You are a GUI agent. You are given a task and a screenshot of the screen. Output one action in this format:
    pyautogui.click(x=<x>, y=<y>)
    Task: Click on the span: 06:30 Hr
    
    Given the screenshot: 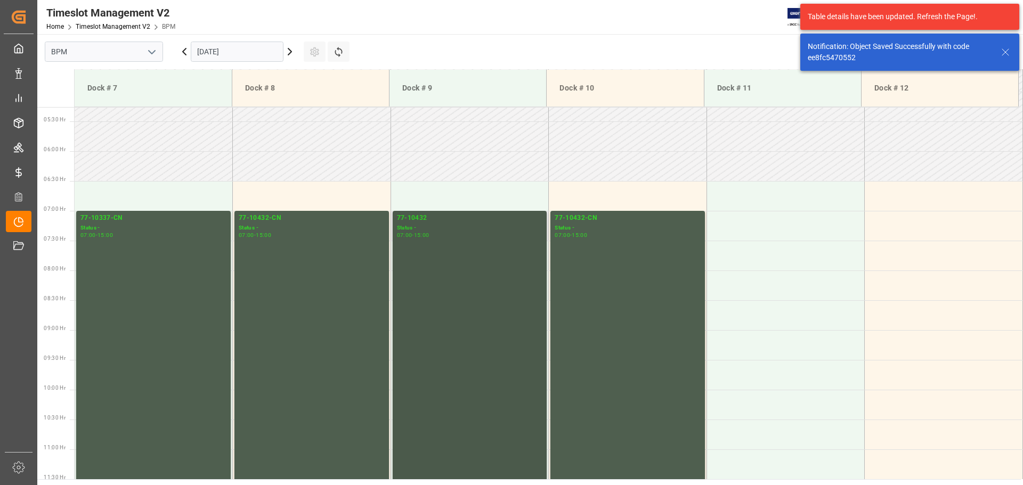 What is the action you would take?
    pyautogui.click(x=54, y=179)
    